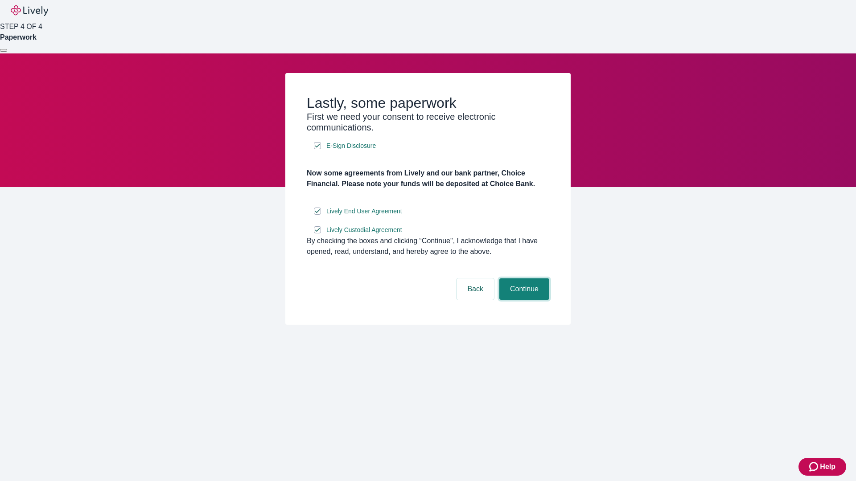 This screenshot has height=481, width=856. What do you see at coordinates (822, 467) in the screenshot?
I see `button: Zendesk support iconHelp` at bounding box center [822, 467].